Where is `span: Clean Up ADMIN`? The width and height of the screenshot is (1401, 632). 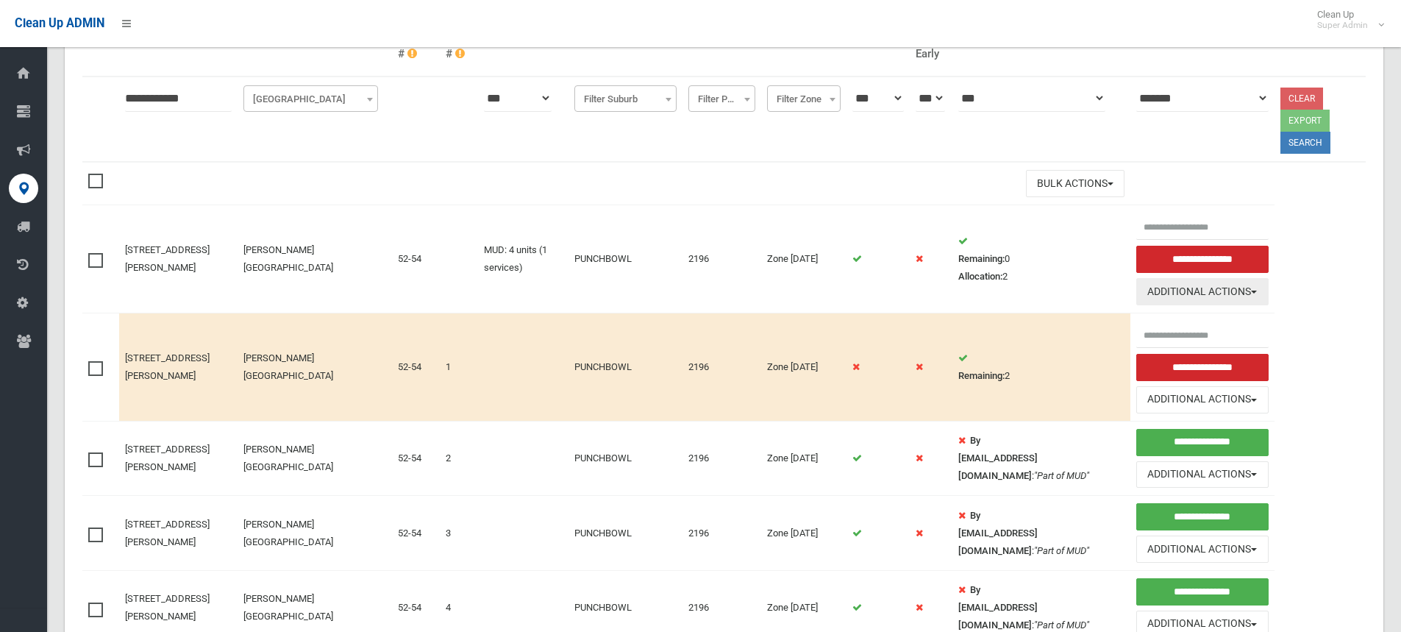
span: Clean Up ADMIN is located at coordinates (60, 23).